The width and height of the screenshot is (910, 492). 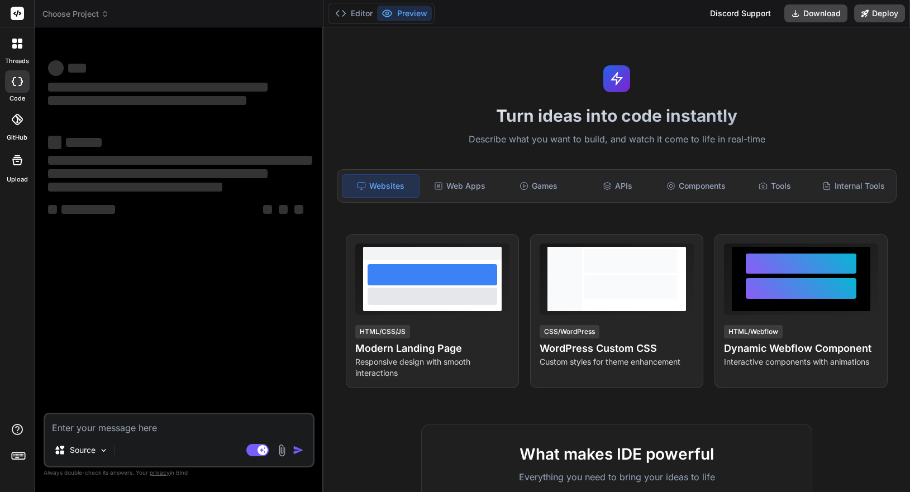 What do you see at coordinates (617, 348) in the screenshot?
I see `h4: WordPress Custom CSS` at bounding box center [617, 348].